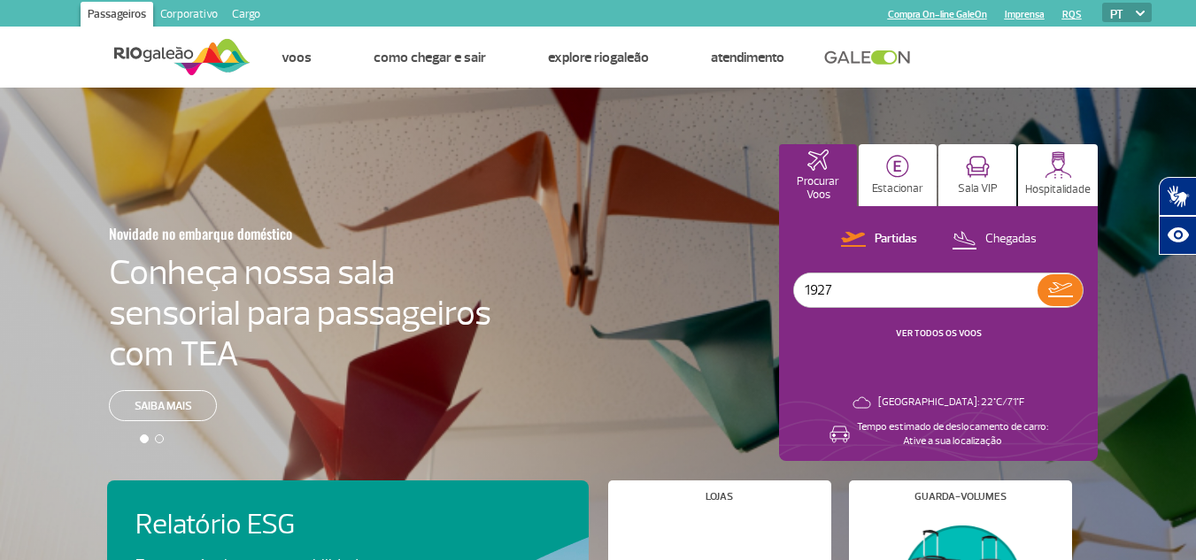 This screenshot has height=560, width=1196. What do you see at coordinates (163, 406) in the screenshot?
I see `a: Saiba mais` at bounding box center [163, 406].